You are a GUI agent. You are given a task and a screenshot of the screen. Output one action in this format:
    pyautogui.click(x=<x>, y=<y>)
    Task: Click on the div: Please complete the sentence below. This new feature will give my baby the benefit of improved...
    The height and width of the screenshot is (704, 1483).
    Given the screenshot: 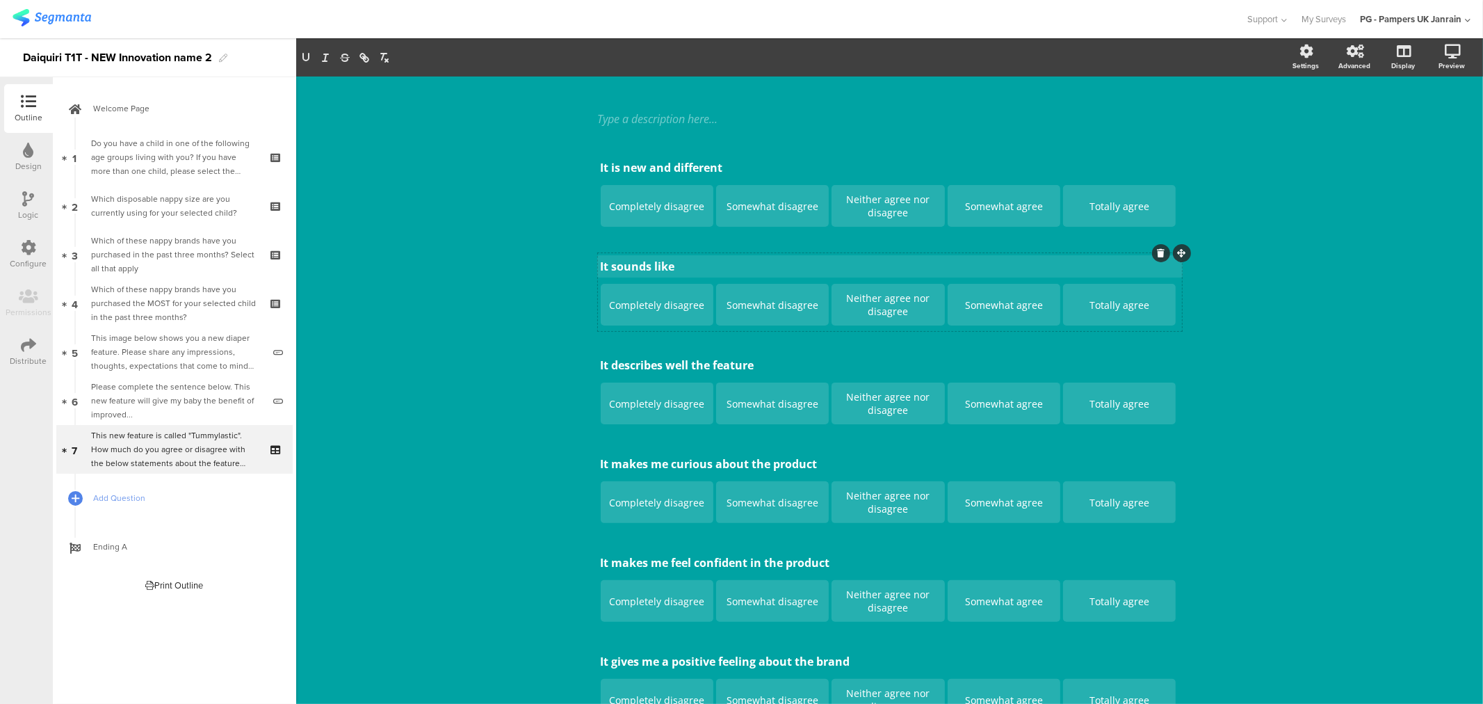 What is the action you would take?
    pyautogui.click(x=177, y=401)
    